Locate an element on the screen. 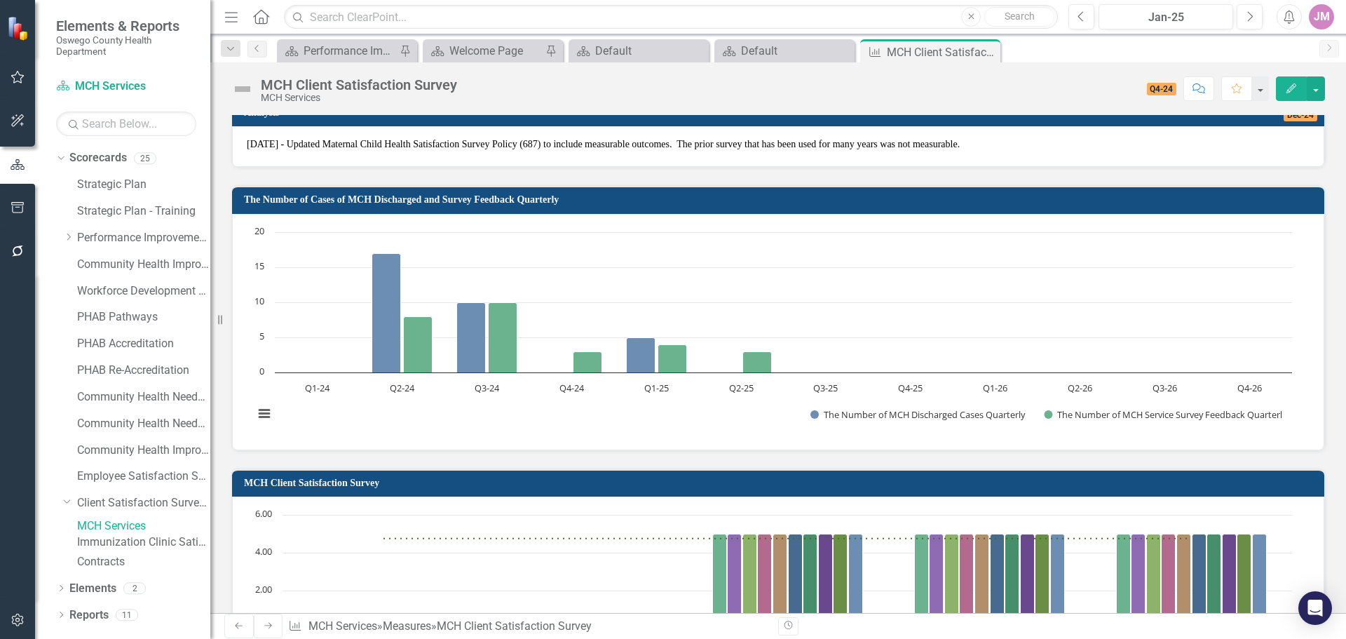 The image size is (1346, 639). path: Q2-25, 5. #4 Explained Care, Rights, Procedures. is located at coordinates (1169, 581).